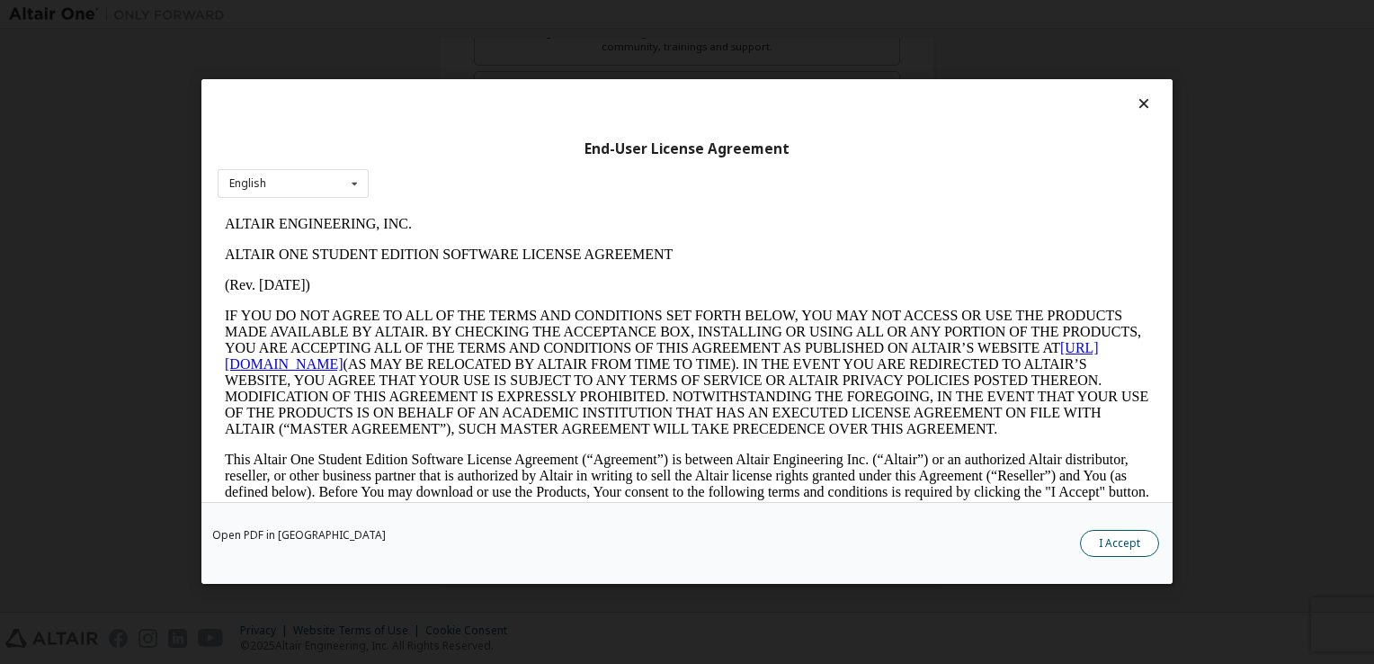 This screenshot has width=1374, height=664. I want to click on div: English, so click(247, 183).